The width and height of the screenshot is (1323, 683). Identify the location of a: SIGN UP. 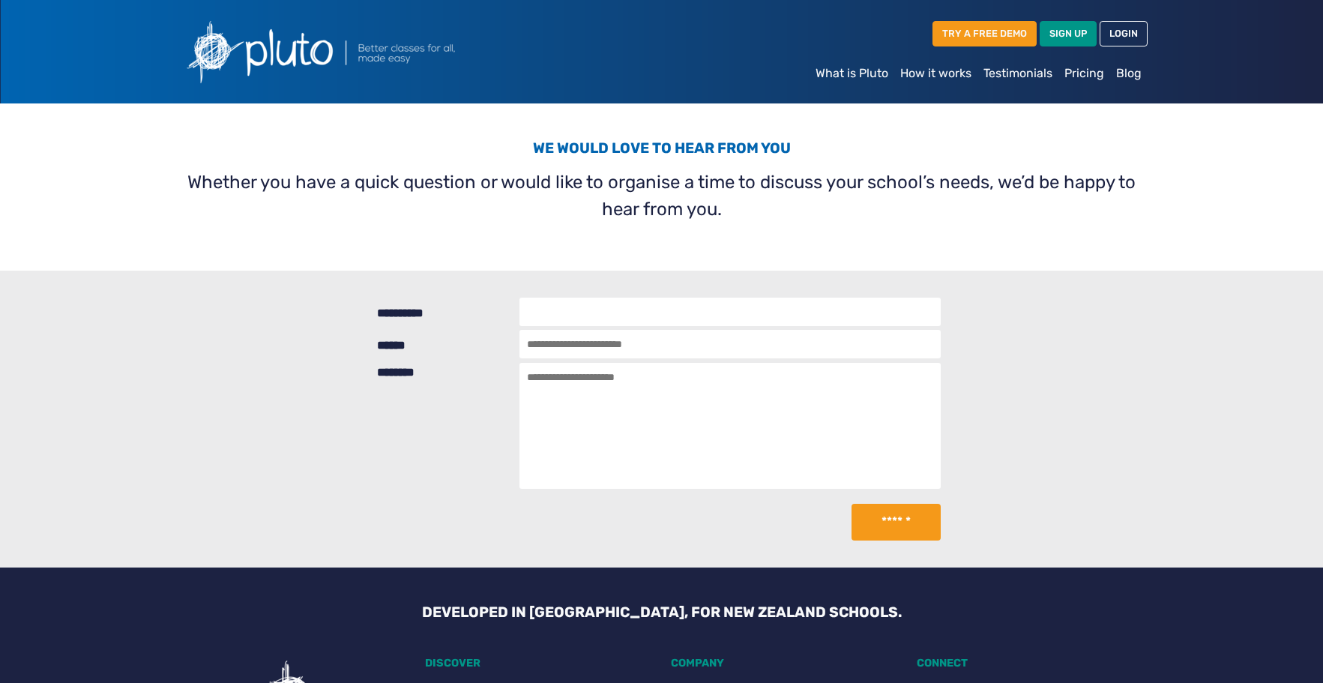
(1069, 33).